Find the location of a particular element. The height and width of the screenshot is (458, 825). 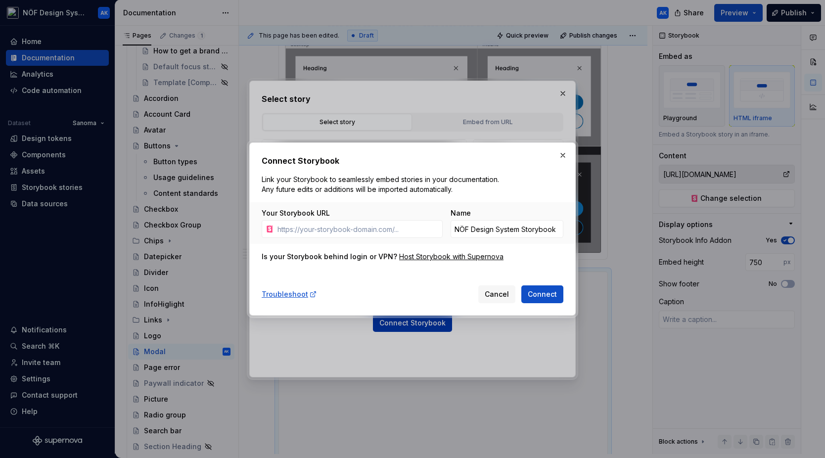

input: Custom Storybook Name is located at coordinates (507, 229).